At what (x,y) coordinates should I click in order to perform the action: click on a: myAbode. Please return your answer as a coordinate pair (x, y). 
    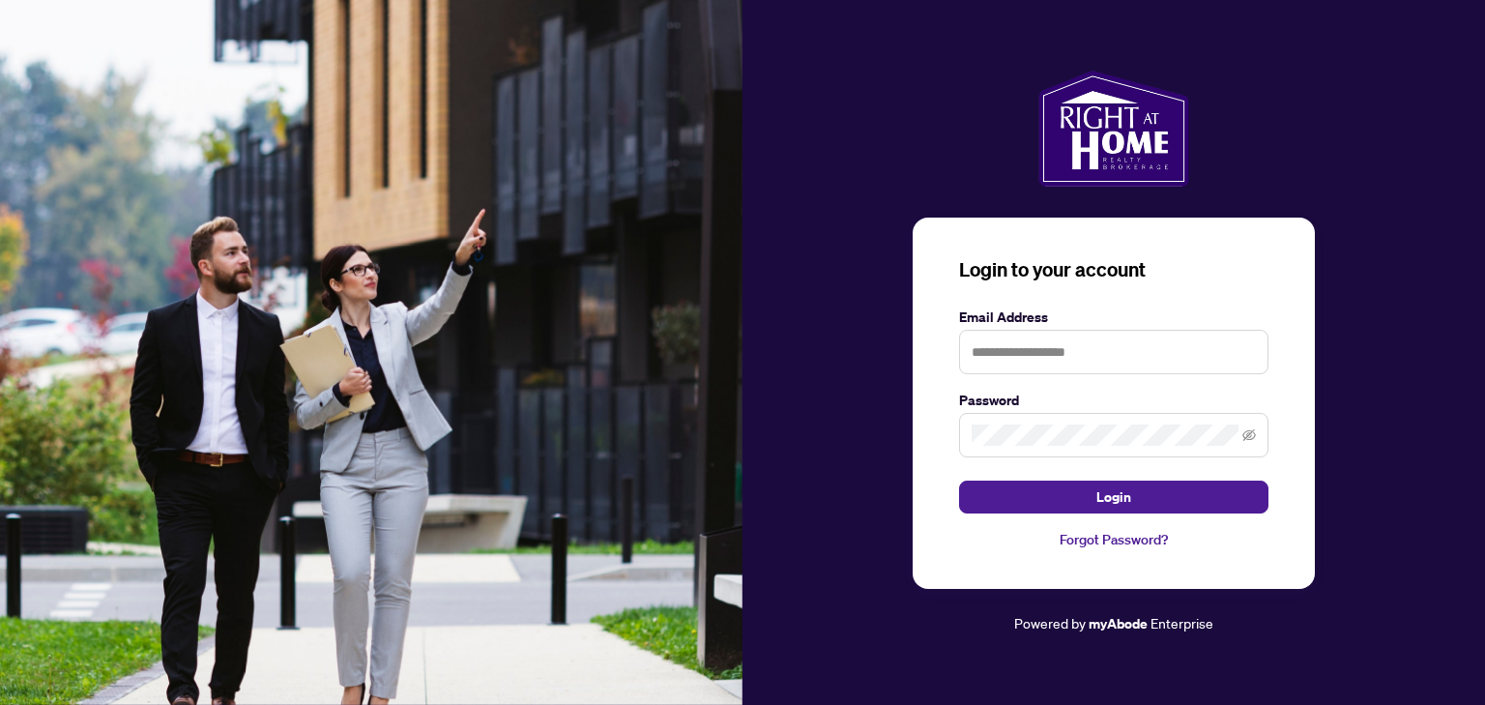
    Looking at the image, I should click on (1117, 623).